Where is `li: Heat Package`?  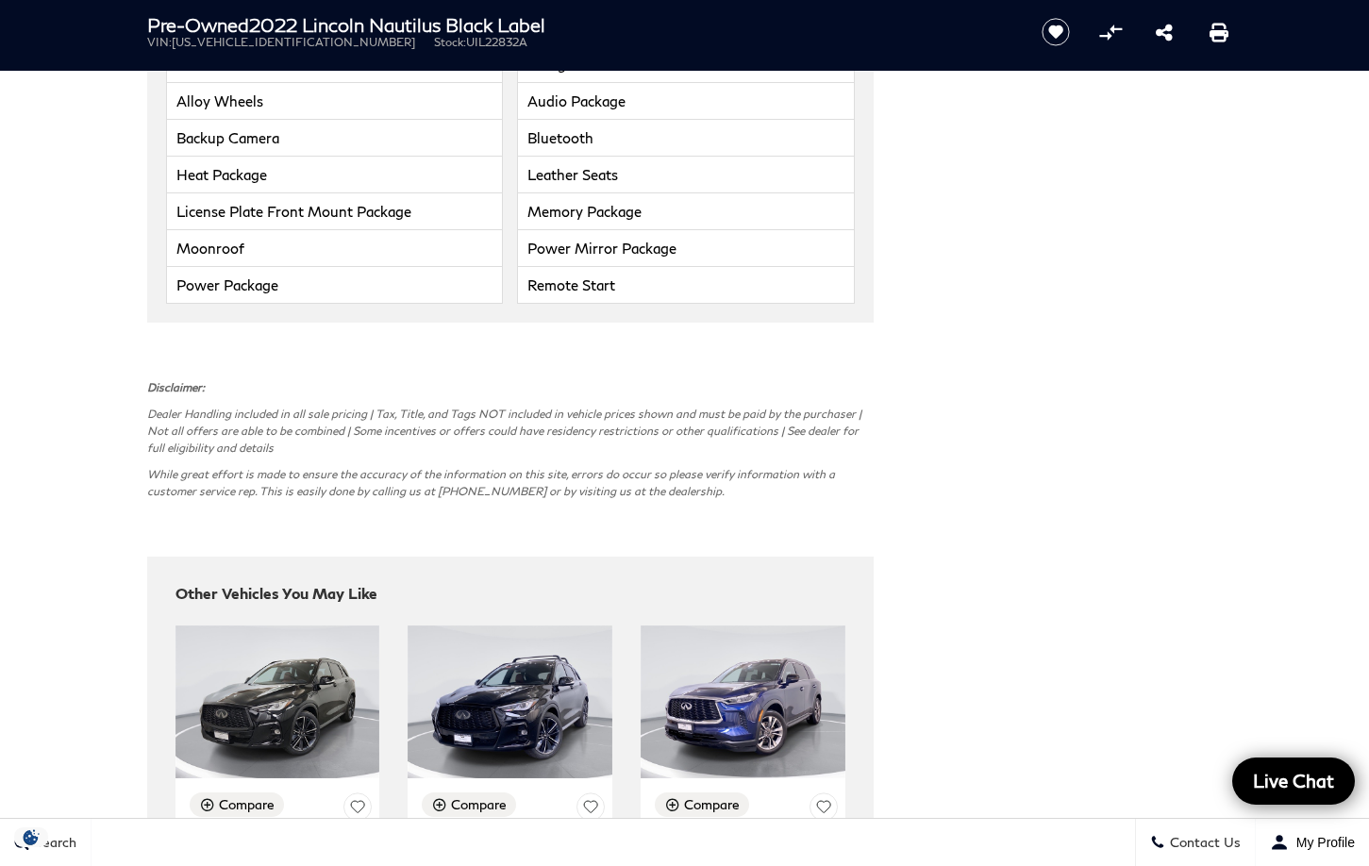
li: Heat Package is located at coordinates (335, 175).